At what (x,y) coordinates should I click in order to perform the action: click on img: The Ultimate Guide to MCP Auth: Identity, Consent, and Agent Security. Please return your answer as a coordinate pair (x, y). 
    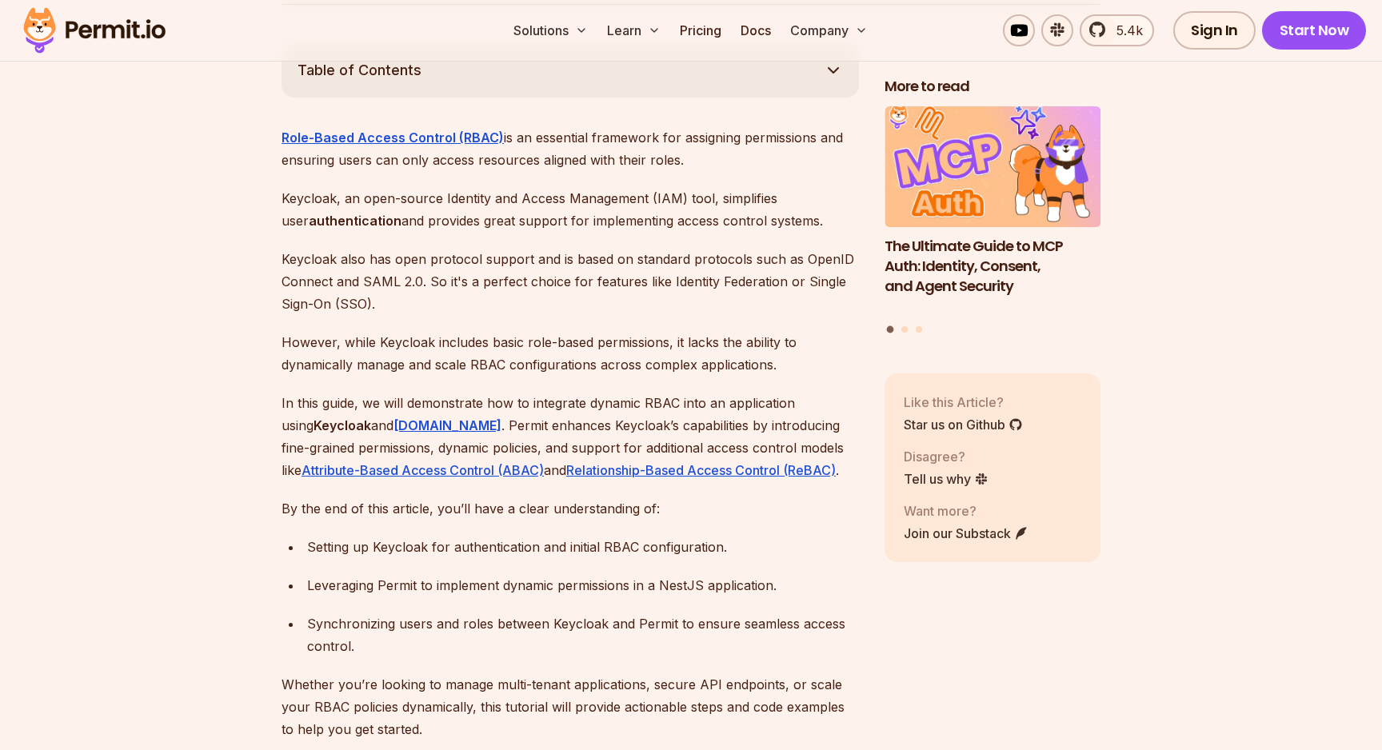
    Looking at the image, I should click on (993, 167).